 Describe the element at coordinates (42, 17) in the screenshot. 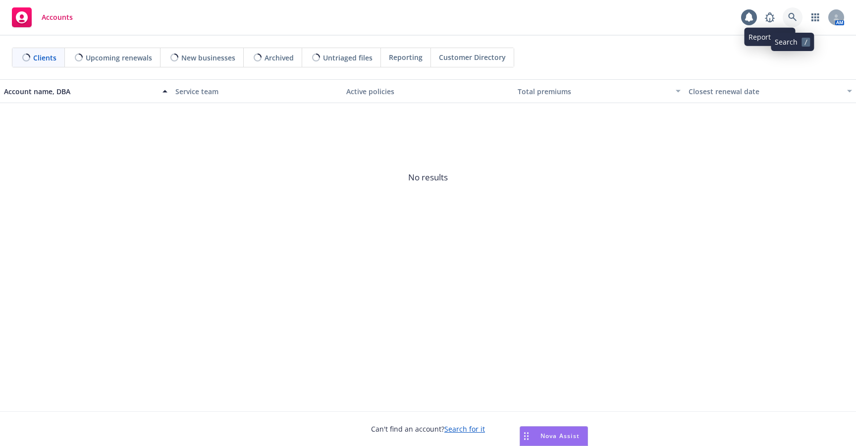

I see `a: Accounts` at that location.